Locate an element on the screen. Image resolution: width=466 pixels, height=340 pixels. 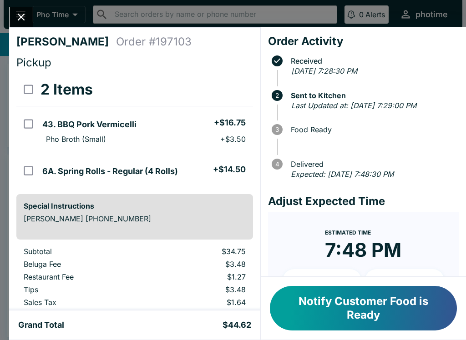
span: Estimated Time is located at coordinates (347, 232).